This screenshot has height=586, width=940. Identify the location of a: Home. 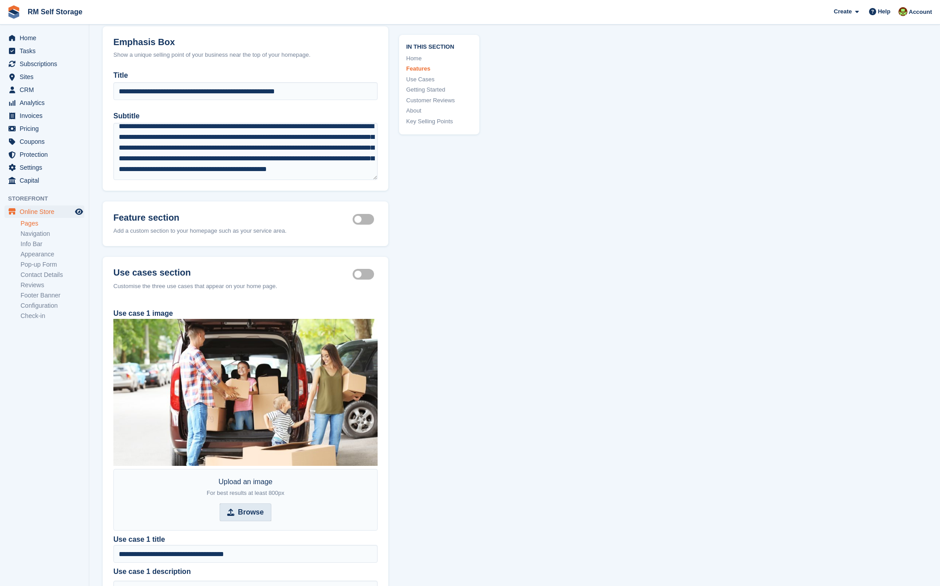
(439, 58).